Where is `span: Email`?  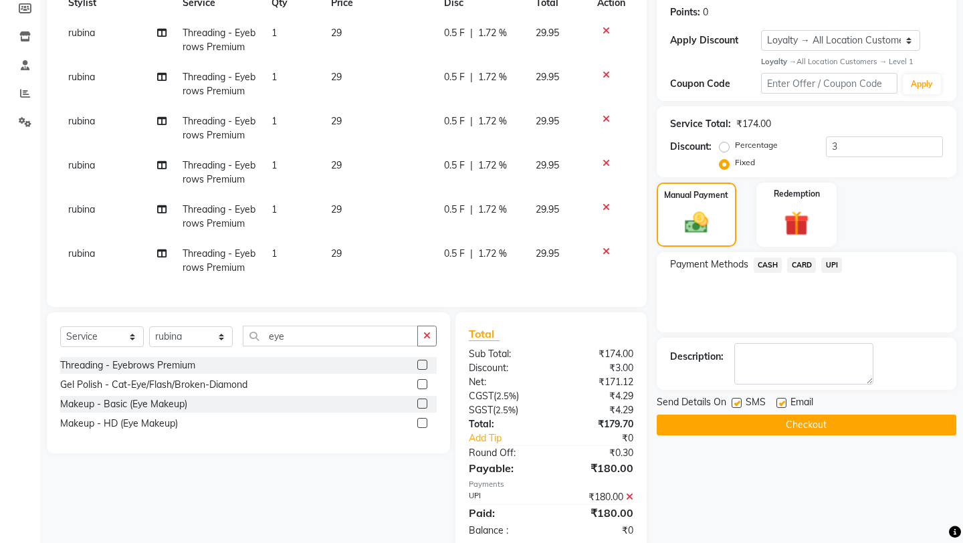
span: Email is located at coordinates (802, 403).